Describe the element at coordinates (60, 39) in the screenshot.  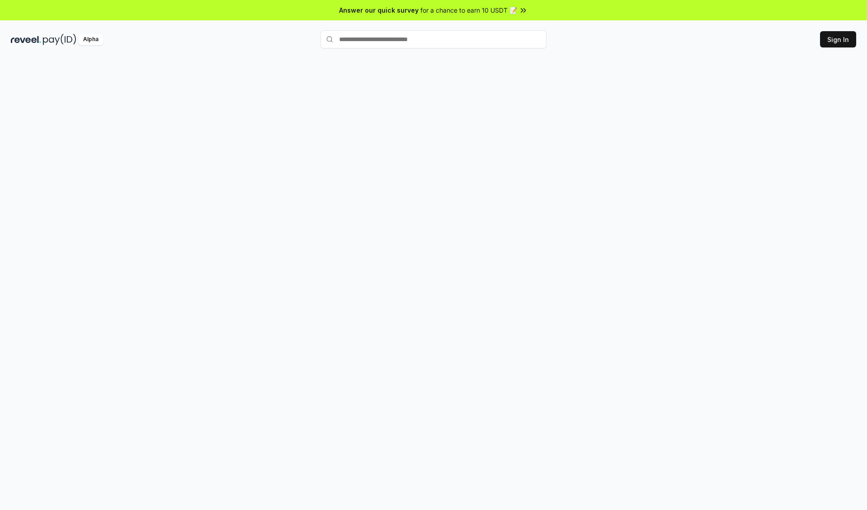
I see `img: pay_id` at that location.